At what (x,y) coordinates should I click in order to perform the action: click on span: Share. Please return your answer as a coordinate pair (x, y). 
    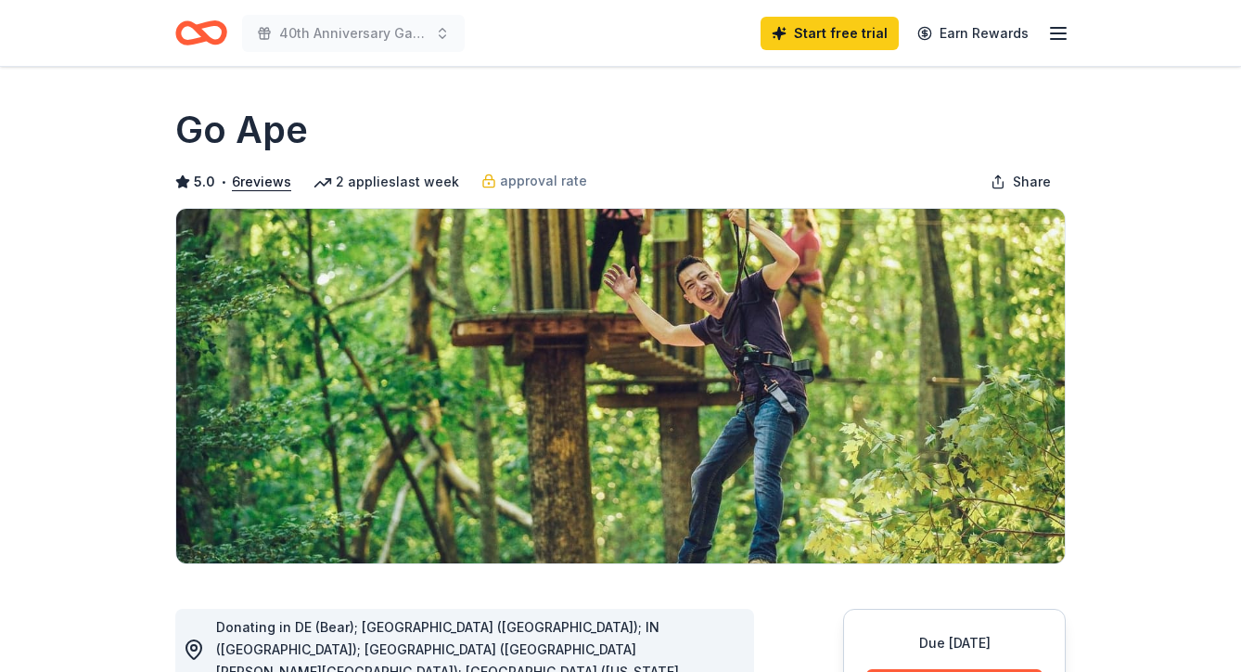
    Looking at the image, I should click on (1032, 182).